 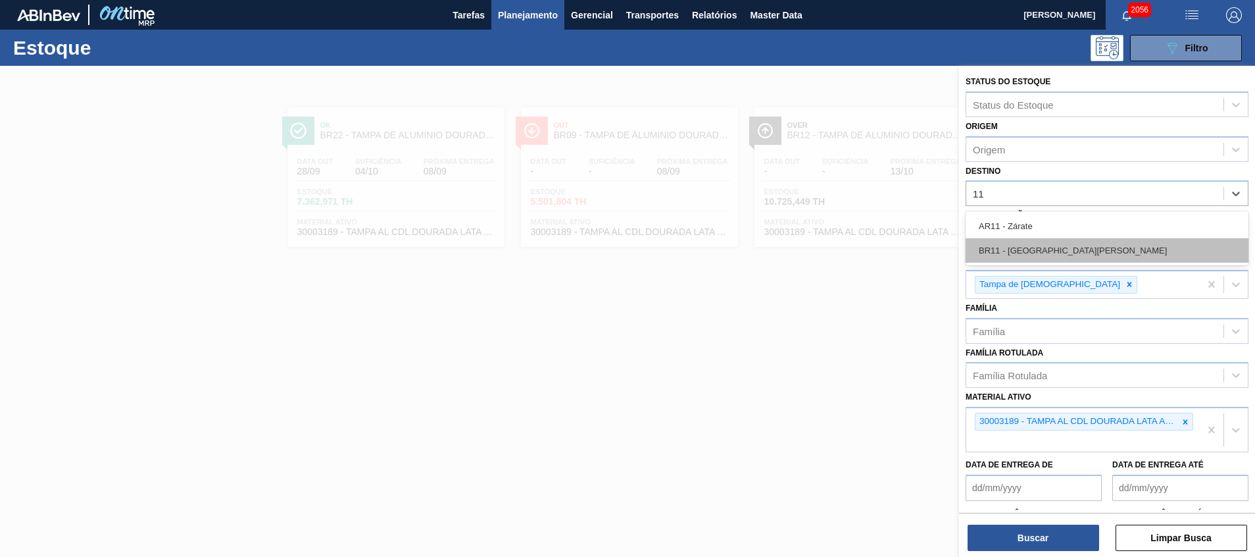 I want to click on label: Status do Estoque, so click(x=1008, y=82).